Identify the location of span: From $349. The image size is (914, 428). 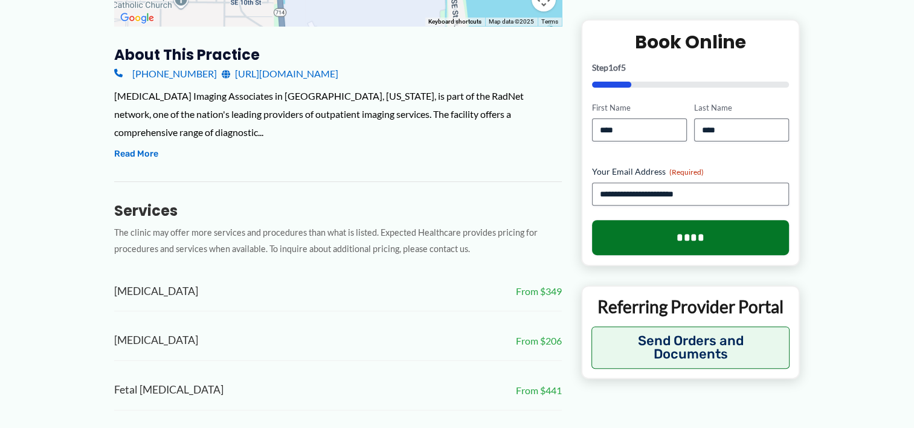
(539, 291).